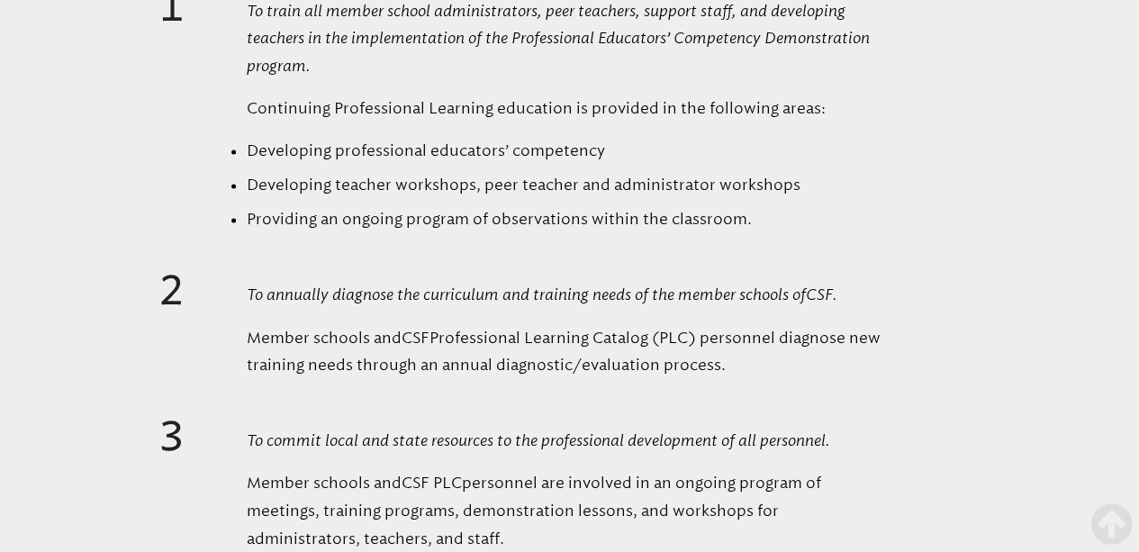 The width and height of the screenshot is (1139, 552). Describe the element at coordinates (570, 436) in the screenshot. I see `h3: 3` at that location.